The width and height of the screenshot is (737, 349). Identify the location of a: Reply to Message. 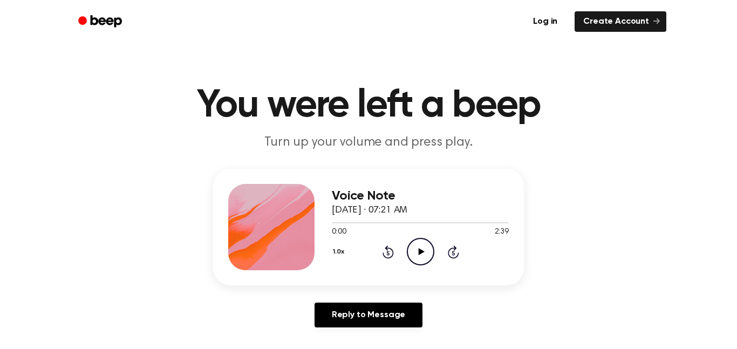
(368, 315).